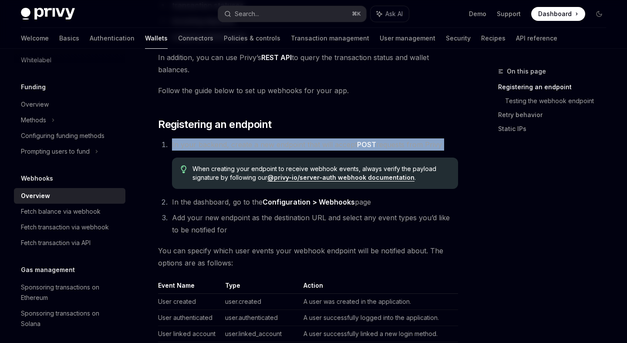  I want to click on span: In your backend, create a new endpoint that will accept requests from Privy, so click(307, 145).